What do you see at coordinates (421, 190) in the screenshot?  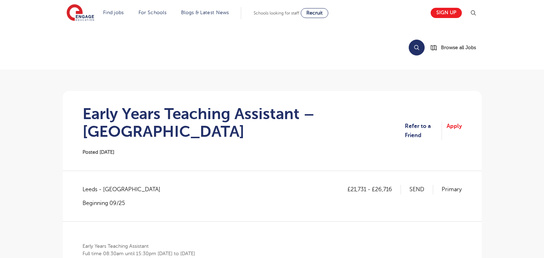 I see `p: SEND` at bounding box center [421, 190].